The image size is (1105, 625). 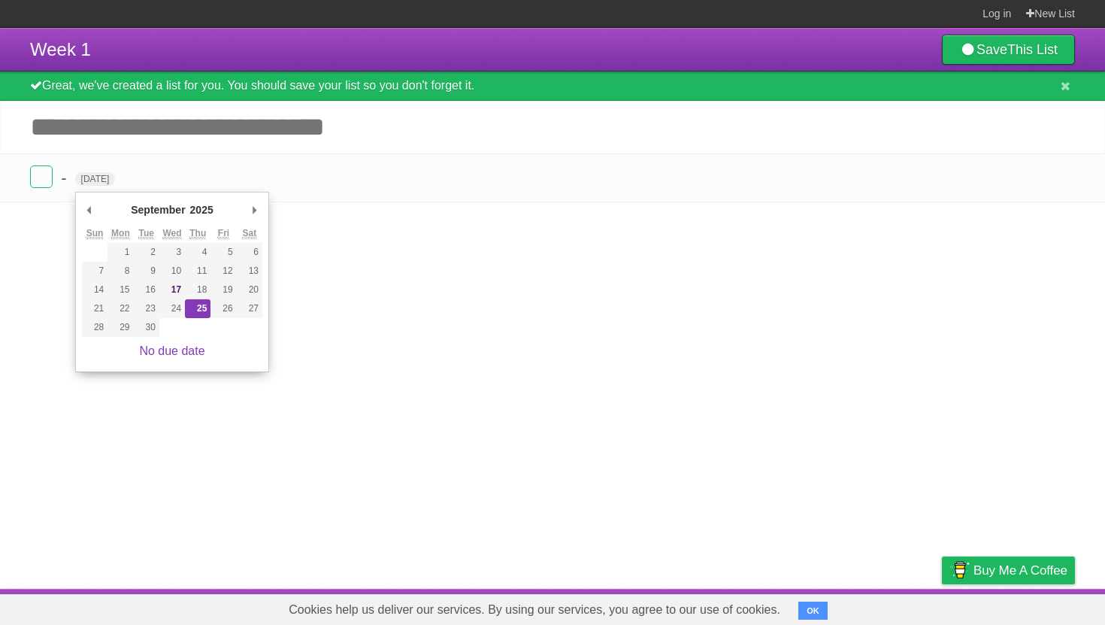 What do you see at coordinates (1020, 570) in the screenshot?
I see `span: Buy me a coffee` at bounding box center [1020, 570].